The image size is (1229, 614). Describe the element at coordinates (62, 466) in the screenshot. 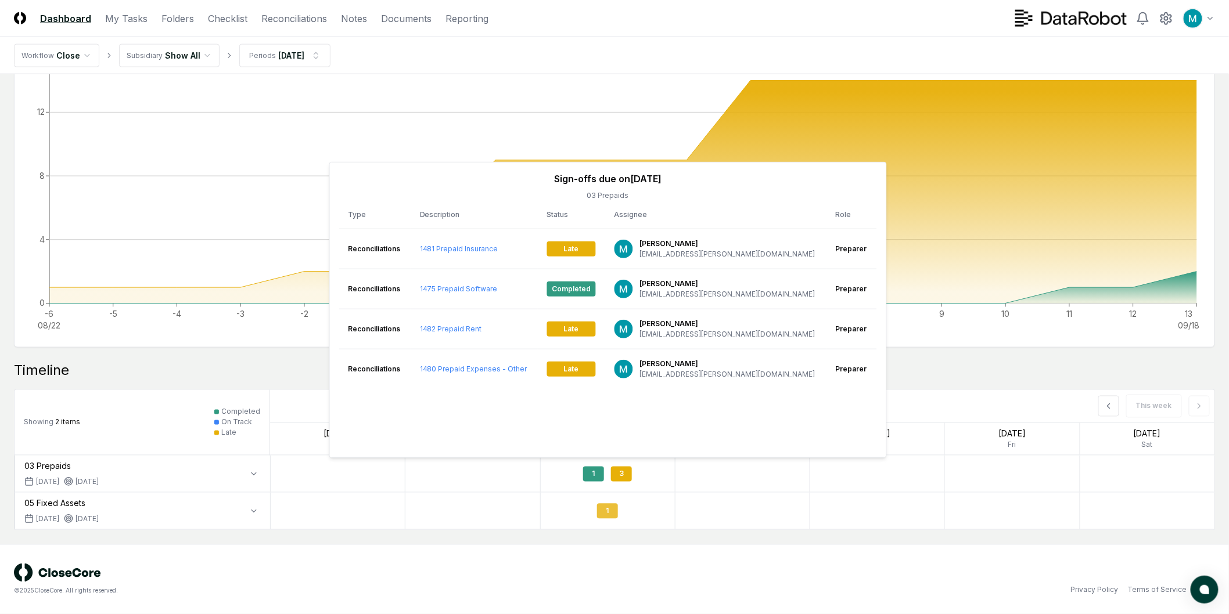

I see `div: 03 Prepaids` at that location.